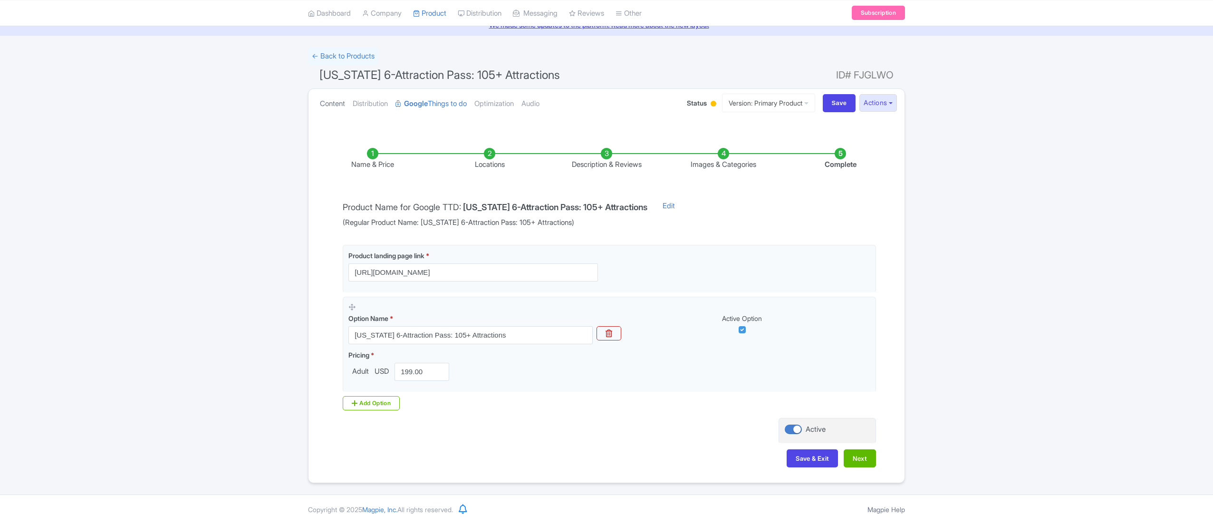 The width and height of the screenshot is (1213, 524). What do you see at coordinates (860, 458) in the screenshot?
I see `button: Next` at bounding box center [860, 458].